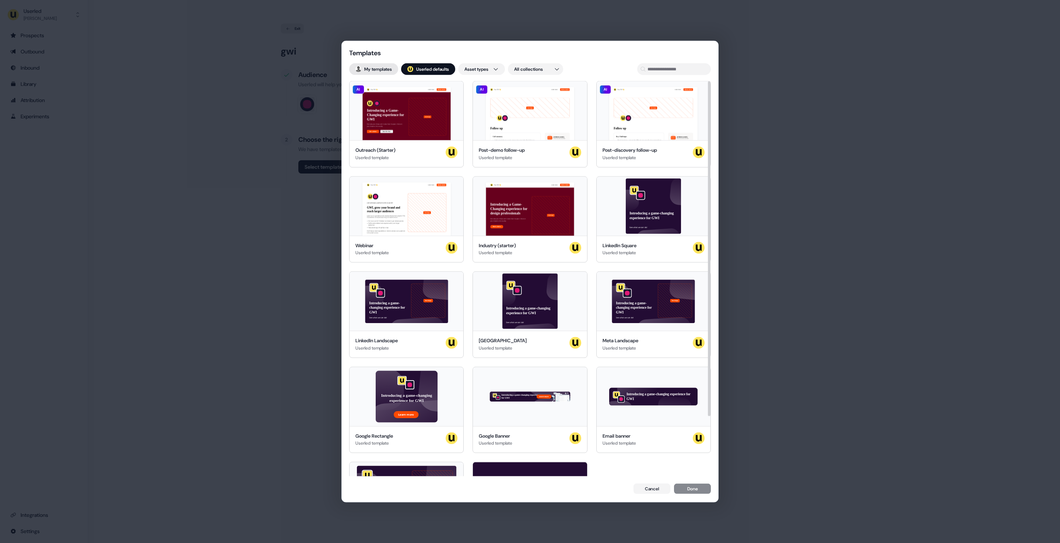 The image size is (1060, 543). What do you see at coordinates (373, 69) in the screenshot?
I see `button: My templates` at bounding box center [373, 69].